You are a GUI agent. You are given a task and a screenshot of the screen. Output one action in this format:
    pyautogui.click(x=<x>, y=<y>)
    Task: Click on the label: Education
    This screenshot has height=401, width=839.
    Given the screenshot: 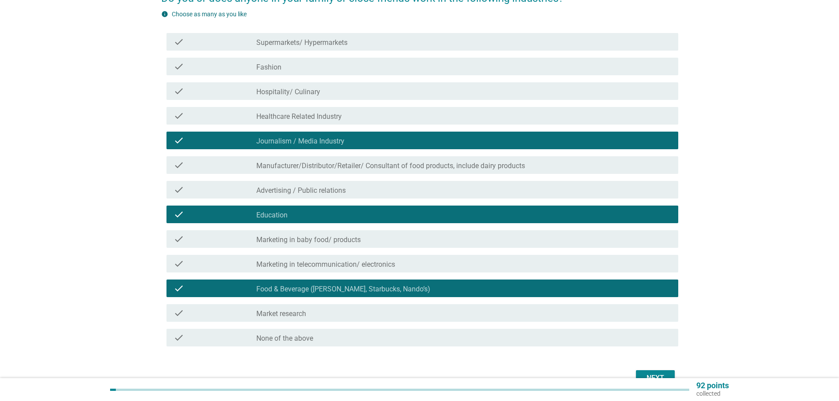 What is the action you would take?
    pyautogui.click(x=272, y=215)
    